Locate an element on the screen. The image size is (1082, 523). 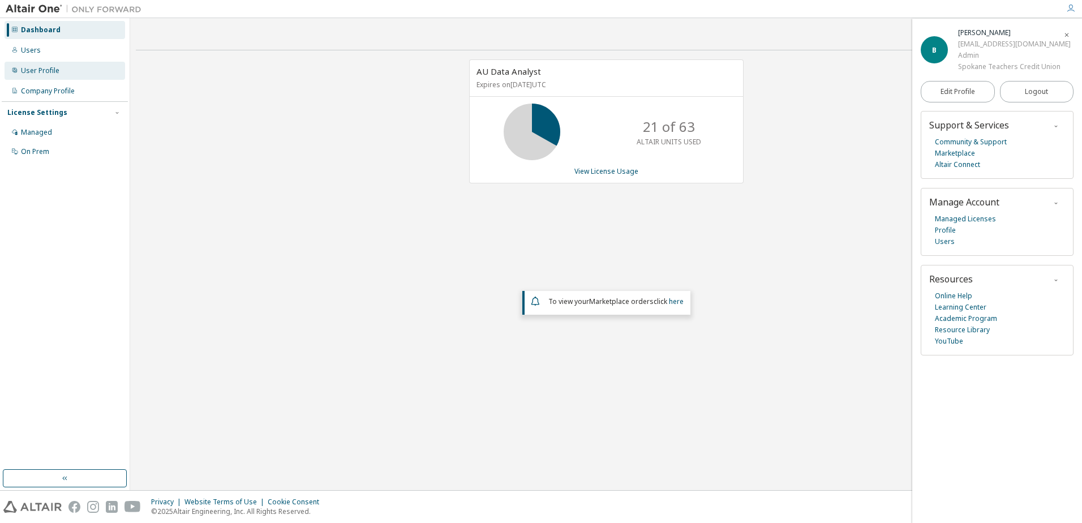
img: linkedin.svg is located at coordinates (112, 507).